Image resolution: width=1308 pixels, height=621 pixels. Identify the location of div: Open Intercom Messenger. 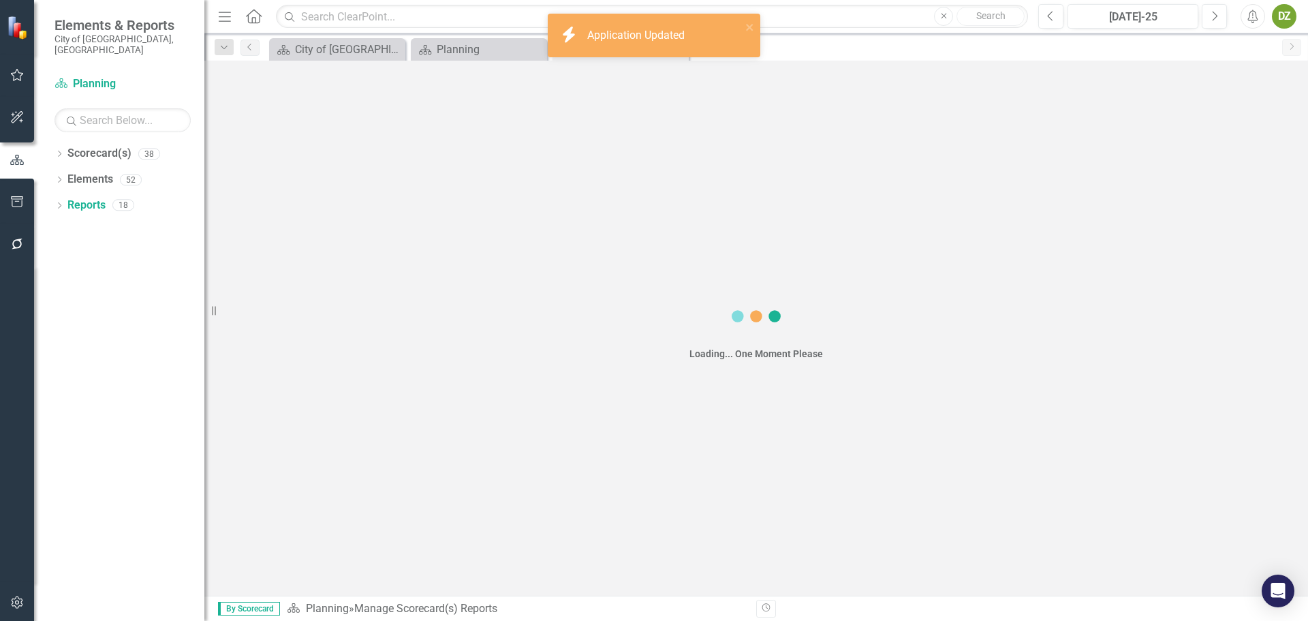
(1278, 591).